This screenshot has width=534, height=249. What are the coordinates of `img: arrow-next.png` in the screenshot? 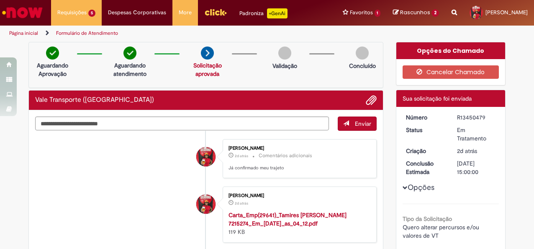 It's located at (207, 53).